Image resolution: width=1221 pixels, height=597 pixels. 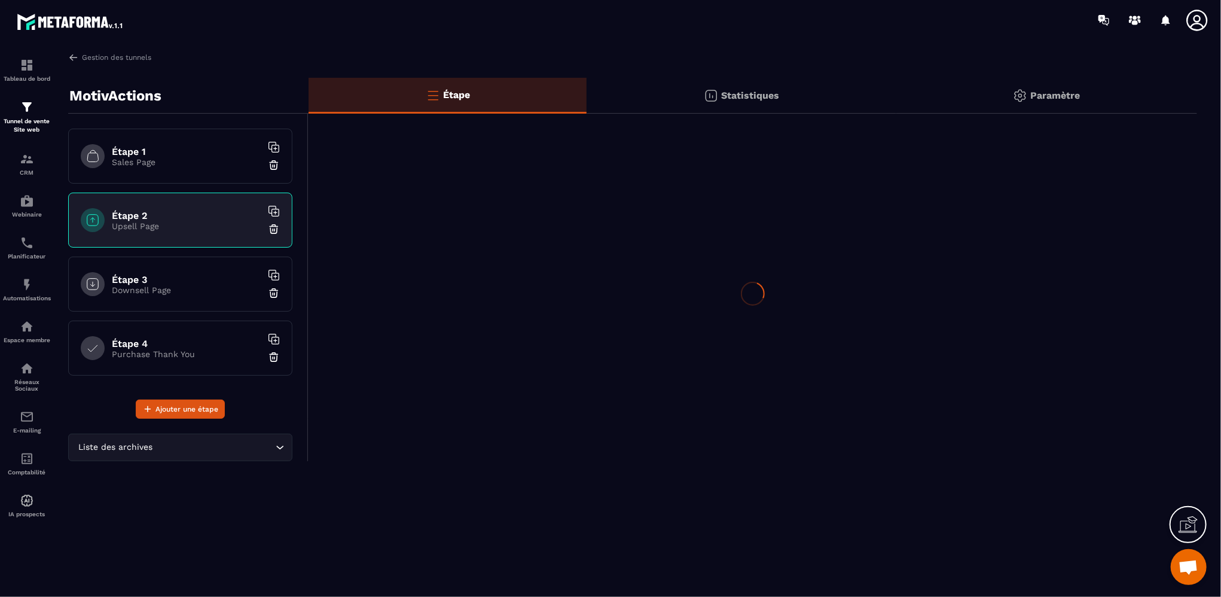 What do you see at coordinates (187, 151) in the screenshot?
I see `h6: Étape 1` at bounding box center [187, 151].